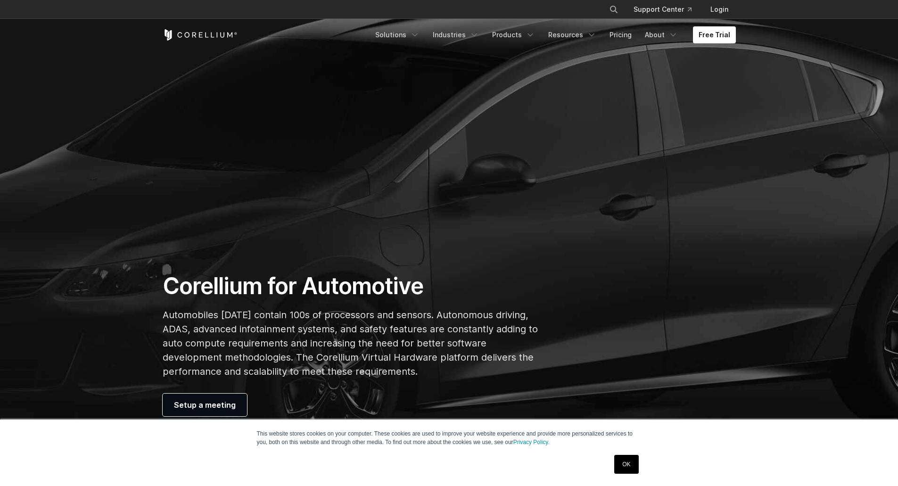  What do you see at coordinates (449, 438) in the screenshot?
I see `p: This website stores cookies on your computer. These cookies are used to improve your website expe...` at bounding box center [449, 438].